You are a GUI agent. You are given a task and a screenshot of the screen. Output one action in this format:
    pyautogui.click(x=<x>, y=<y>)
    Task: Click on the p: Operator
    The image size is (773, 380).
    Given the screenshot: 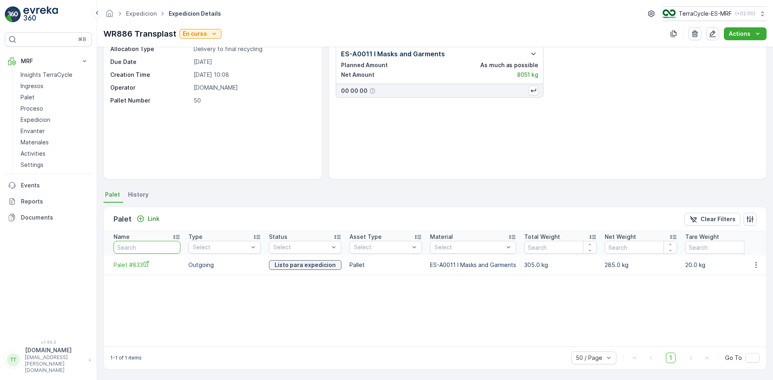 What is the action you would take?
    pyautogui.click(x=150, y=88)
    